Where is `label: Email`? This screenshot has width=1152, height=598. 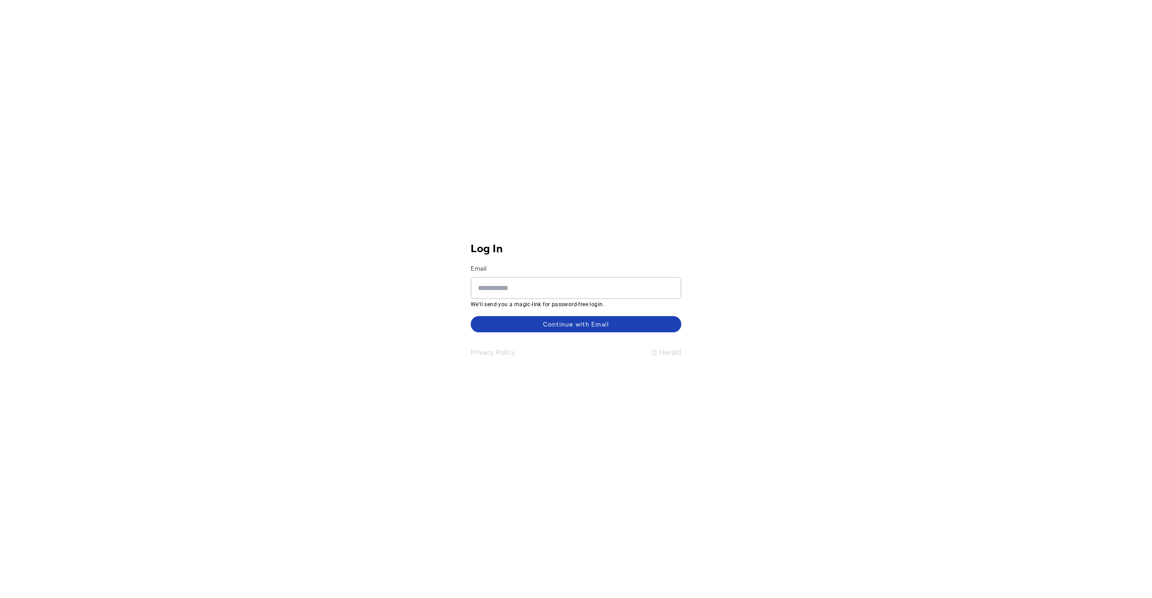
label: Email is located at coordinates (479, 268).